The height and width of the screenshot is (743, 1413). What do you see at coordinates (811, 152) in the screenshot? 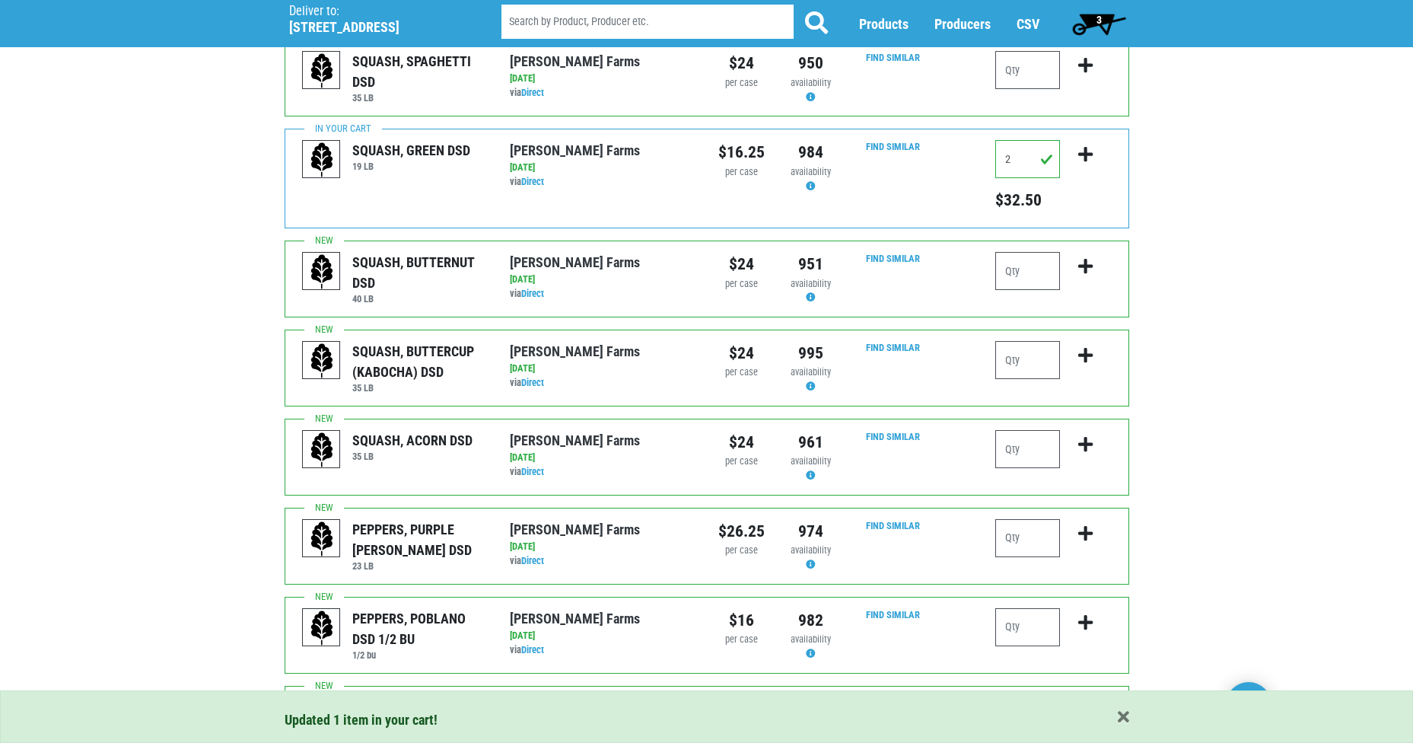
I see `div: 984` at bounding box center [811, 152].